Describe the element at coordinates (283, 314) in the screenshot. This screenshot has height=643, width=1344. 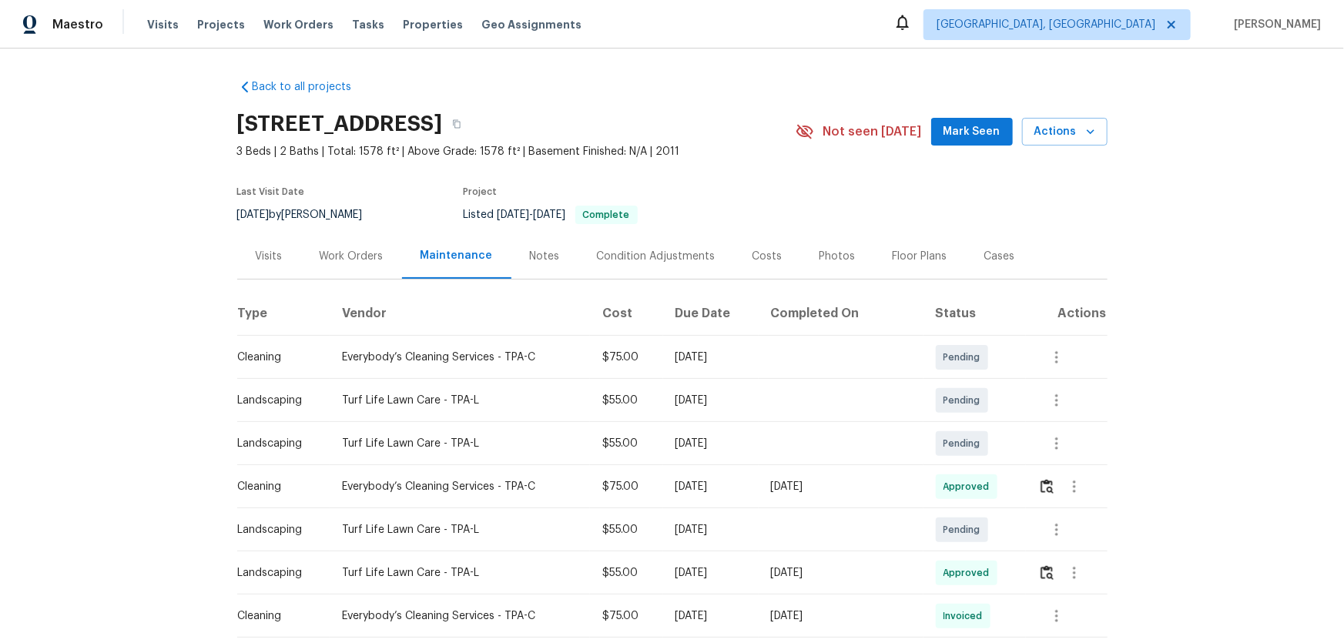
I see `th: Type` at that location.